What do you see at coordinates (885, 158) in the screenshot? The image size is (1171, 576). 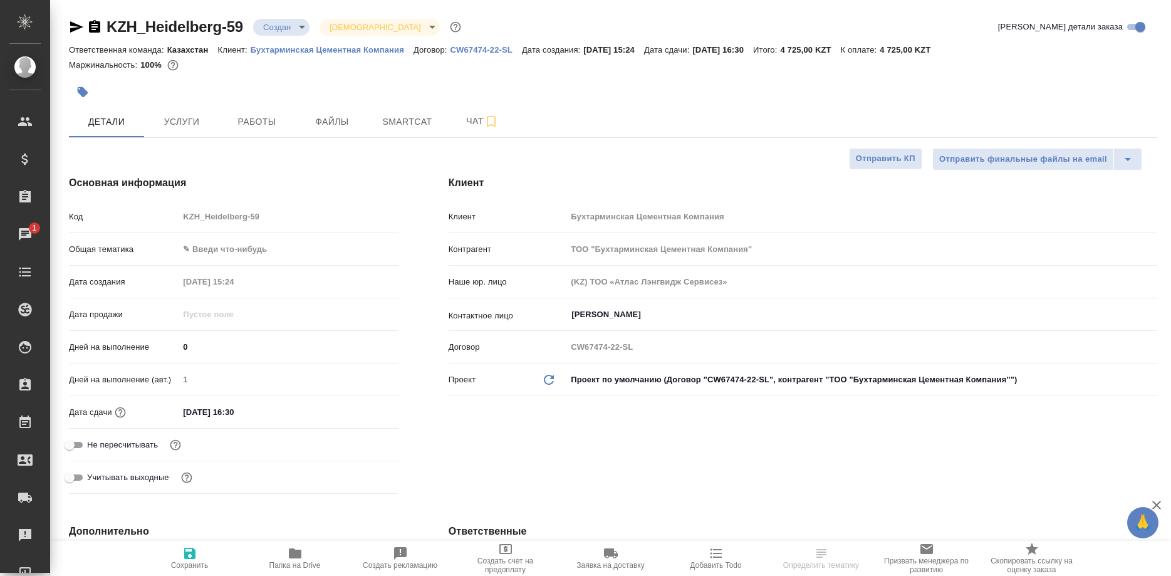 I see `span: Отправить КП` at bounding box center [885, 158].